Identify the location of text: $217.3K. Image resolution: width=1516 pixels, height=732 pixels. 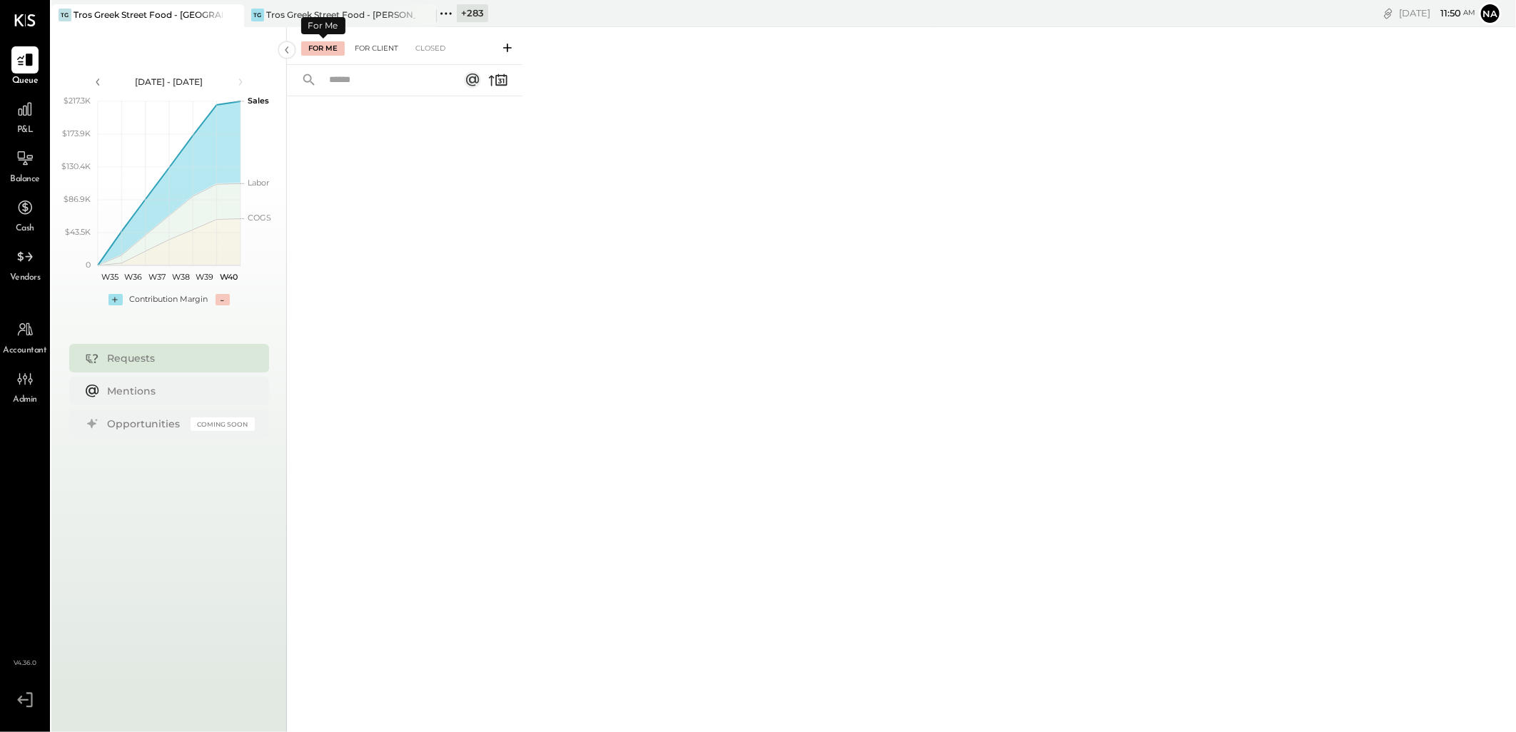
(77, 101).